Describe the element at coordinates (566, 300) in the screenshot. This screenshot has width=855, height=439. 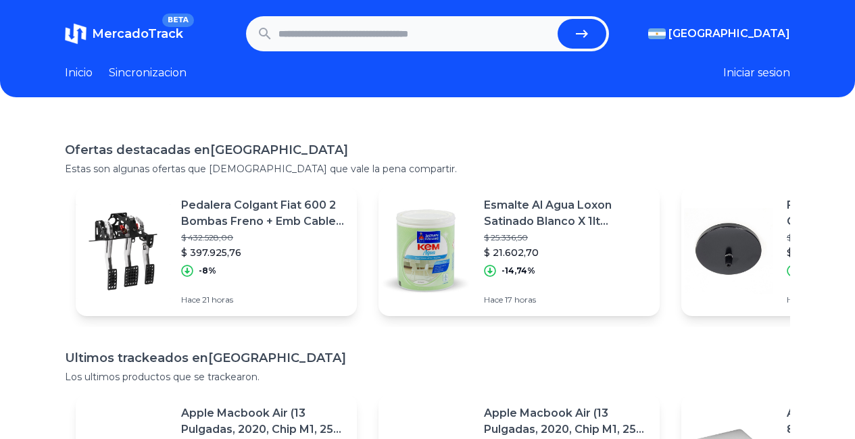
I see `p: Hace 17 horas` at that location.